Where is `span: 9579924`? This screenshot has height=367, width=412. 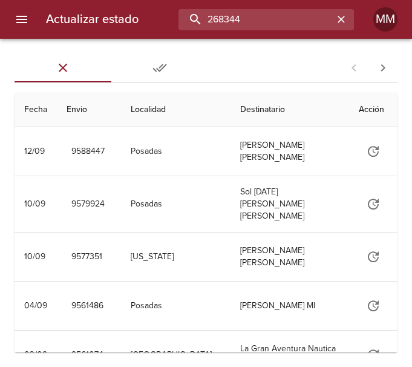
span: 9579924 is located at coordinates (88, 204).